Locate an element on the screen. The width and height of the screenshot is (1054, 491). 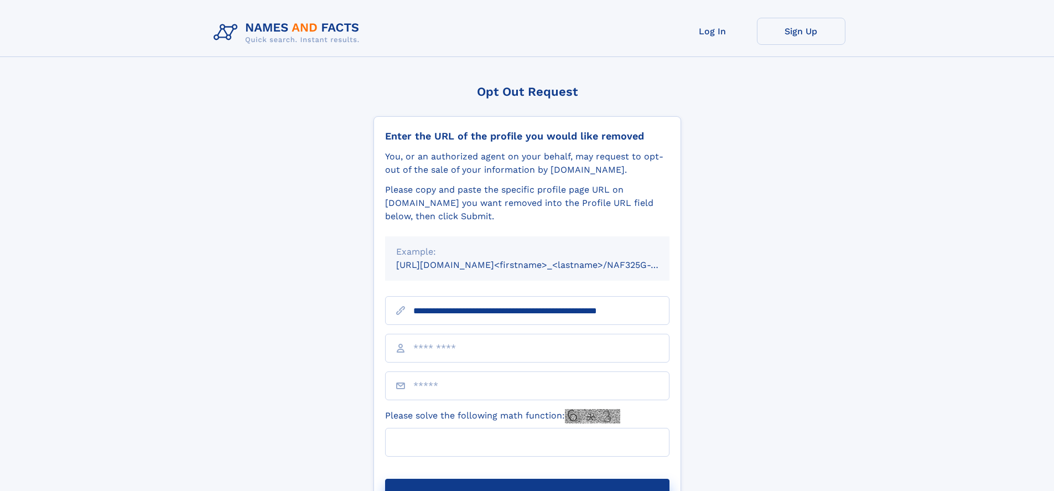
div: Opt Out Request is located at coordinates (527, 91).